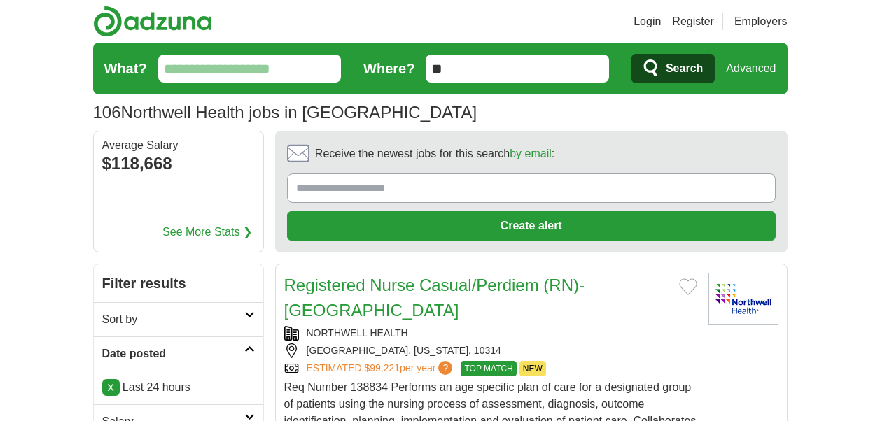 This screenshot has width=880, height=421. I want to click on h2: Date posted, so click(173, 354).